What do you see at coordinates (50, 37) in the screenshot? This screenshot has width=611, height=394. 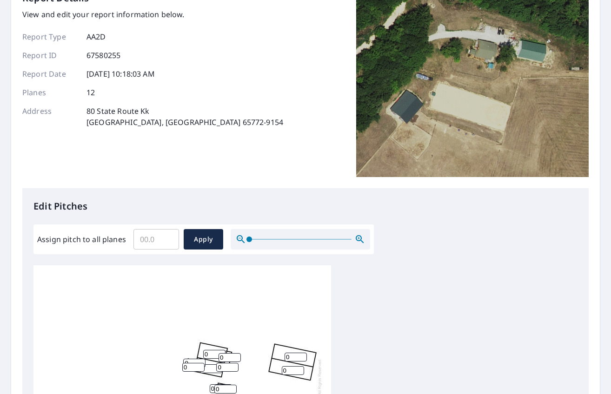 I see `p: Report Type` at bounding box center [50, 37].